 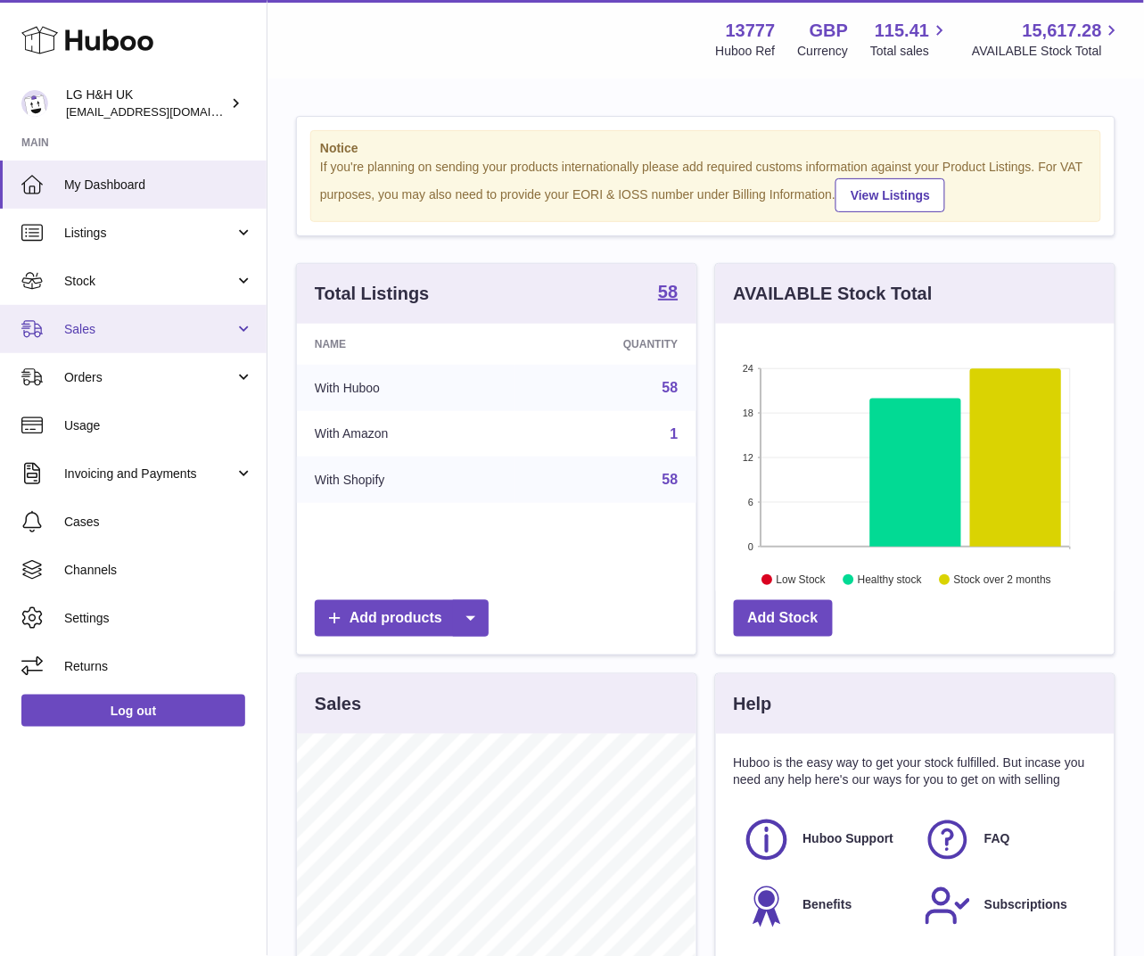 What do you see at coordinates (800, 579) in the screenshot?
I see `text: Low Stock` at bounding box center [800, 579].